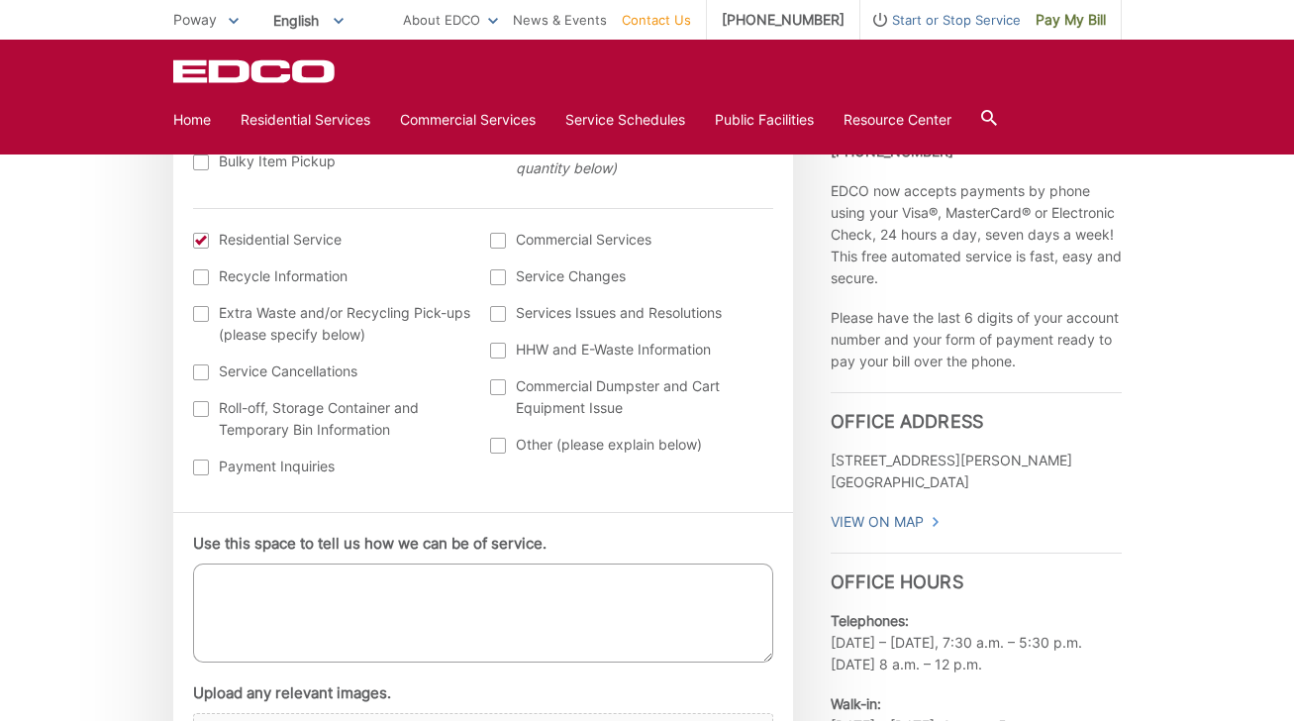 The width and height of the screenshot is (1294, 721). I want to click on a: Resource Center, so click(897, 120).